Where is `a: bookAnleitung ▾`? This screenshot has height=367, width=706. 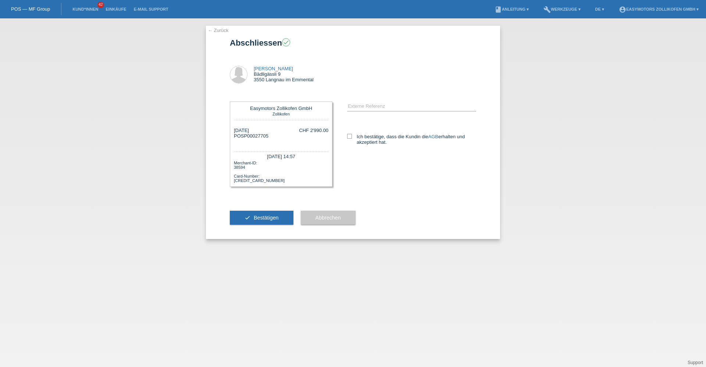 a: bookAnleitung ▾ is located at coordinates (512, 9).